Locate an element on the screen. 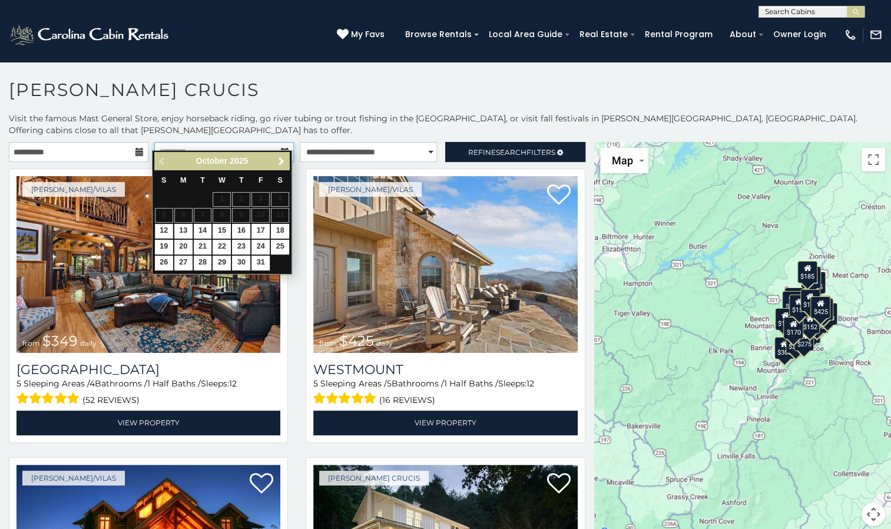 The width and height of the screenshot is (891, 529). a: 16 is located at coordinates (241, 231).